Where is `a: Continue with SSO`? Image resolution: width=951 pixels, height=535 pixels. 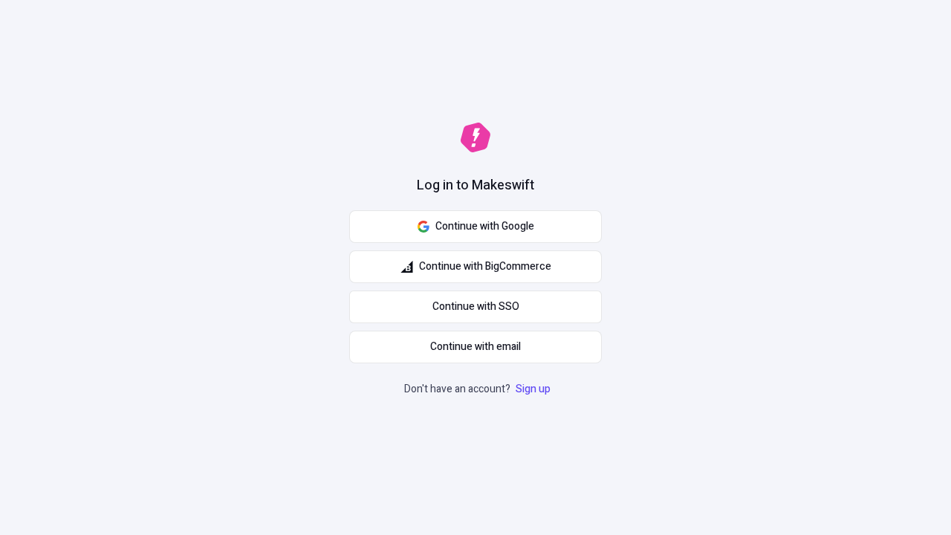 a: Continue with SSO is located at coordinates (475, 307).